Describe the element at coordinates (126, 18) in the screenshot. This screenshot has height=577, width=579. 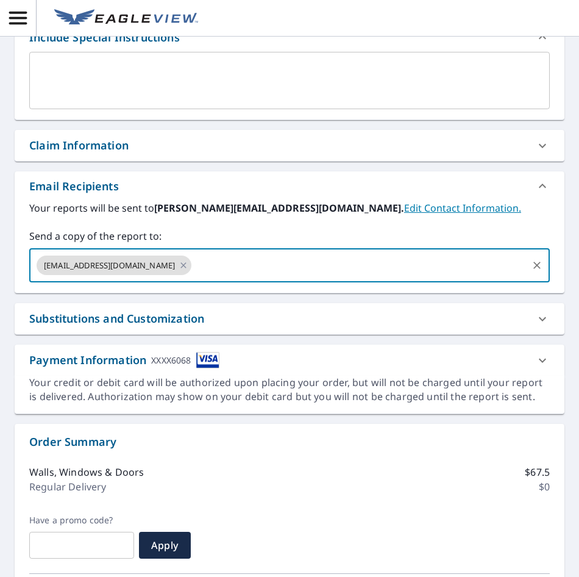
I see `img: EV Logo` at that location.